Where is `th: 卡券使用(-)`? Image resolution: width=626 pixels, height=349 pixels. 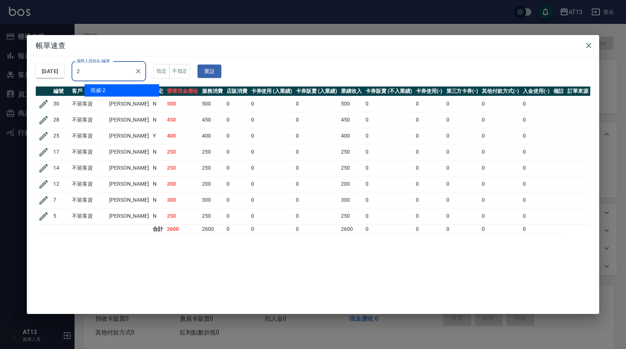
th: 卡券使用(-) is located at coordinates (429, 91).